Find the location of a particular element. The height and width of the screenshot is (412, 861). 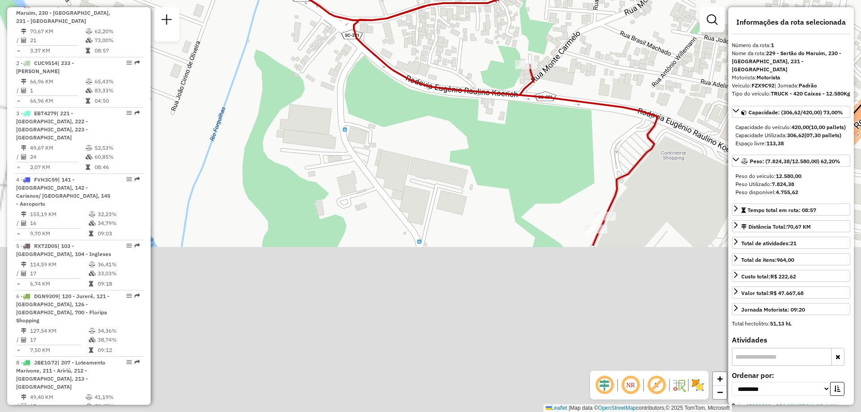

td: 08:57 is located at coordinates (117, 51).